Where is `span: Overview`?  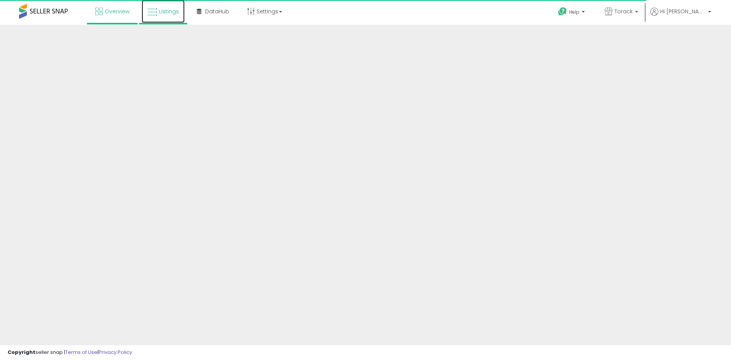 span: Overview is located at coordinates (117, 11).